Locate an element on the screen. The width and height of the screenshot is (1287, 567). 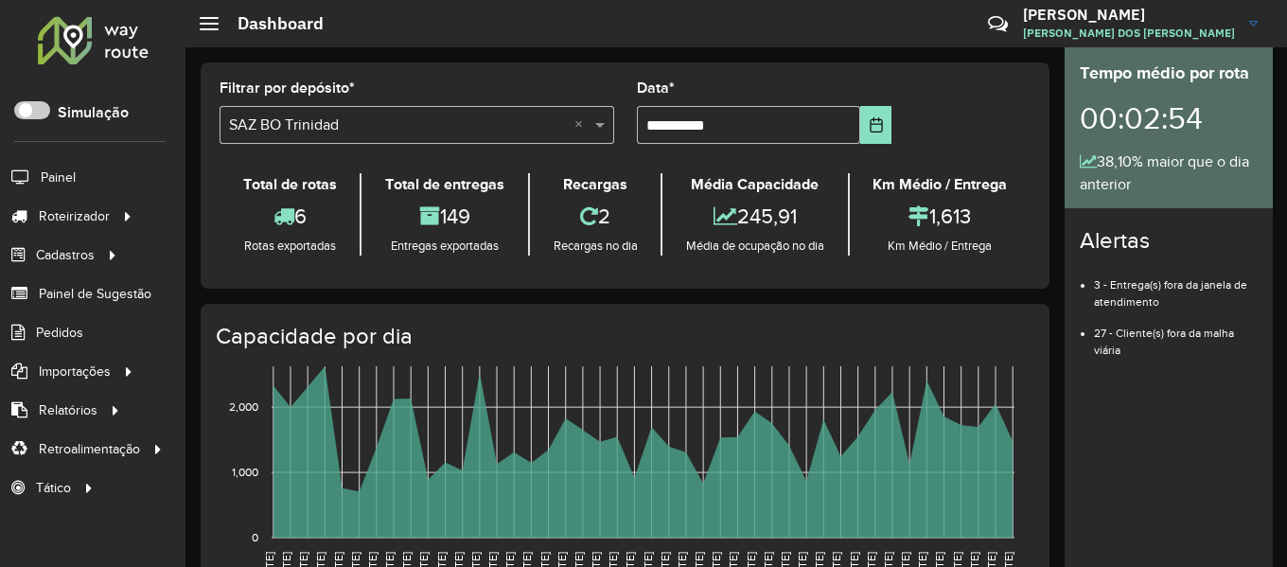
label: Data is located at coordinates (656, 88).